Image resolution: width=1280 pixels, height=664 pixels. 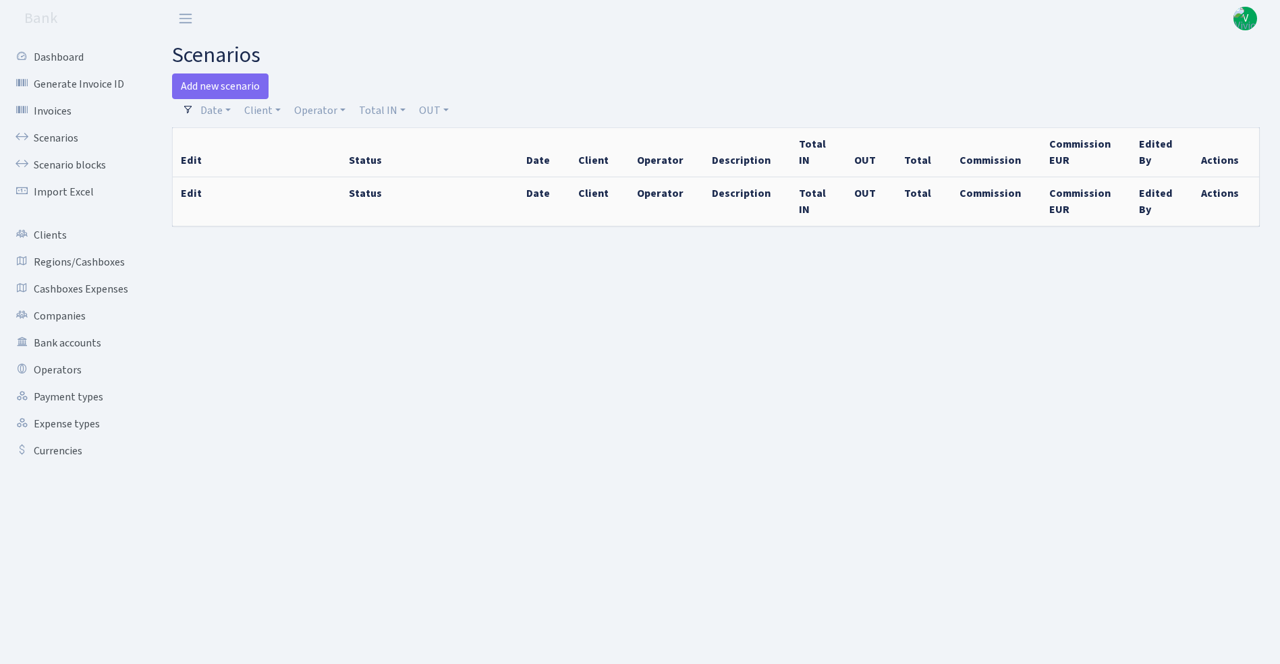 I want to click on a: OUT, so click(x=434, y=111).